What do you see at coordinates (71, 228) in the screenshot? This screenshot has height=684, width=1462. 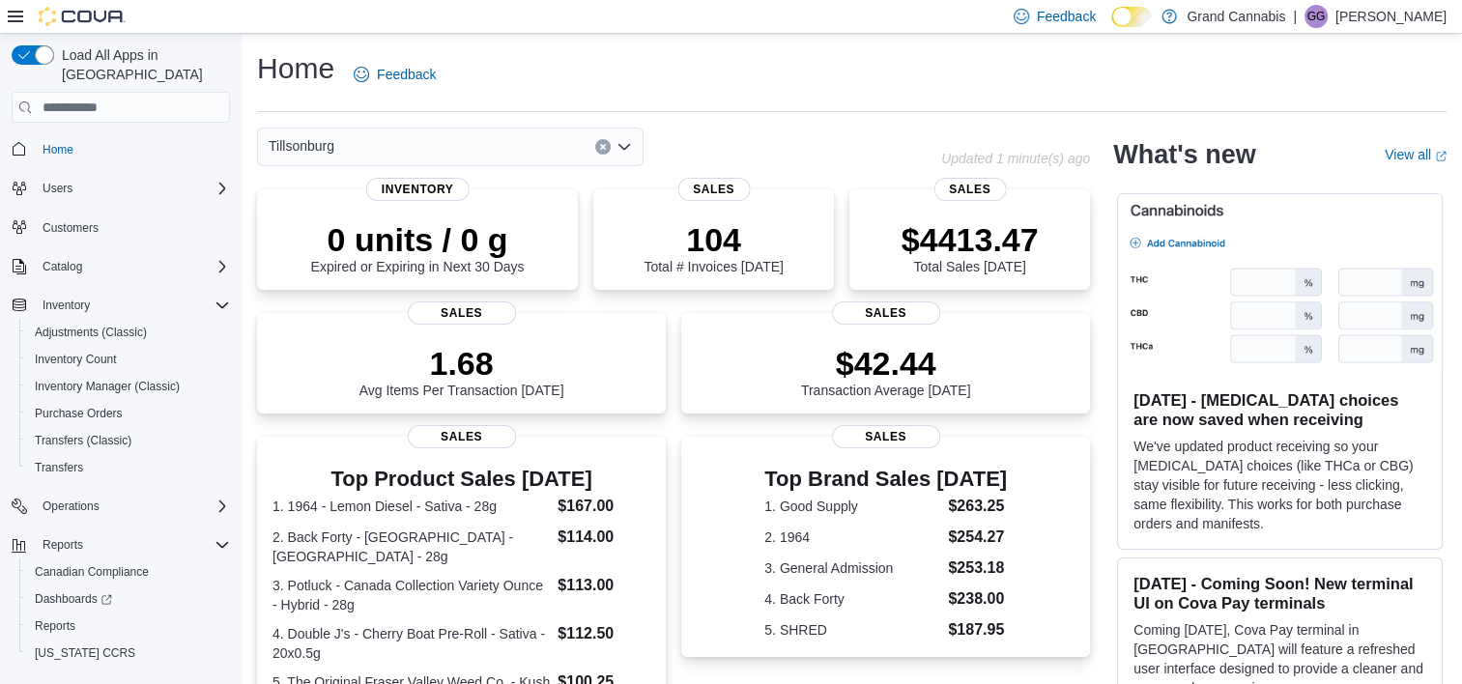 I see `a: Customers` at bounding box center [71, 228].